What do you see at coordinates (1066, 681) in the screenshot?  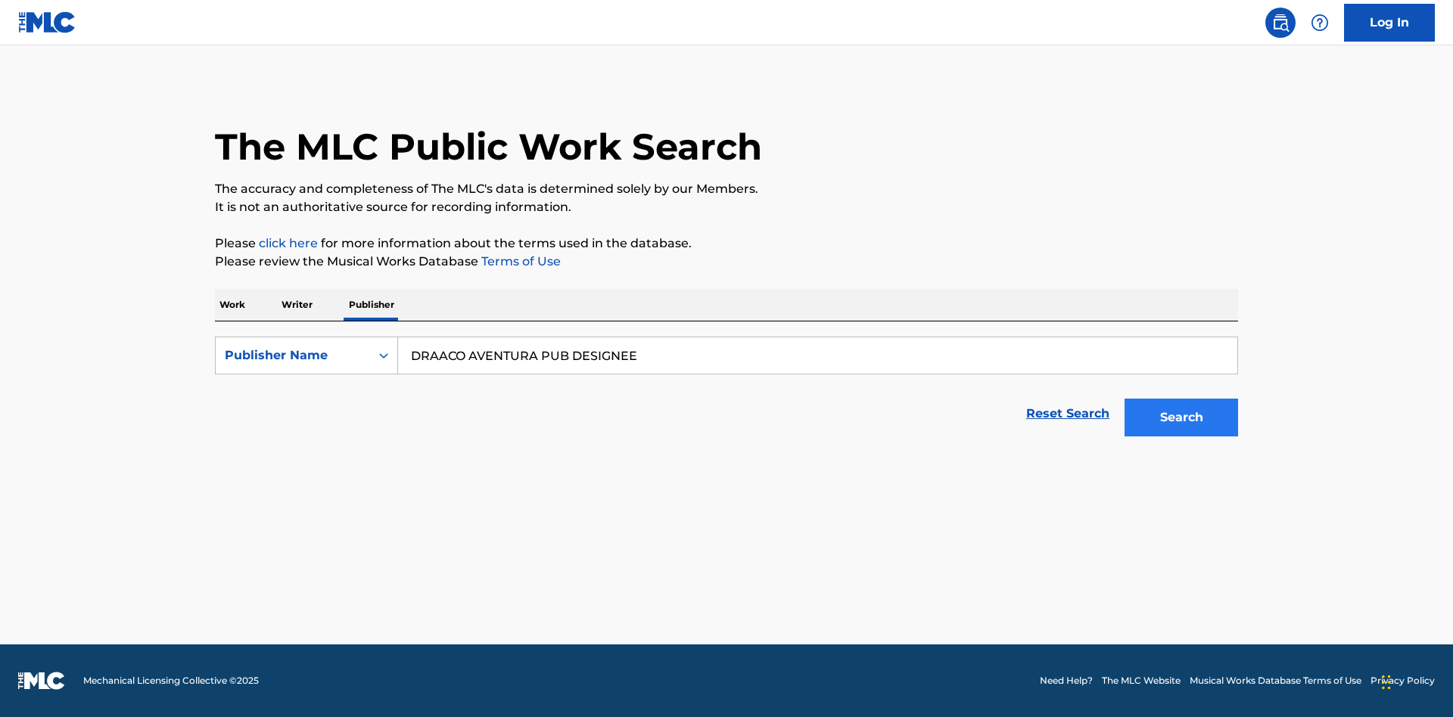 I see `a: Need Help?` at bounding box center [1066, 681].